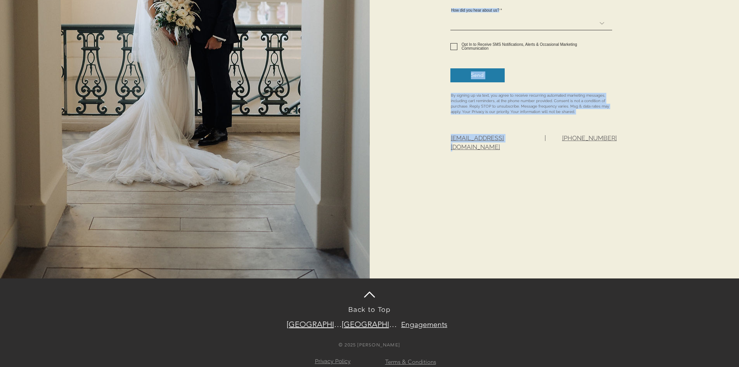  Describe the element at coordinates (370, 324) in the screenshot. I see `a: Seattle` at that location.